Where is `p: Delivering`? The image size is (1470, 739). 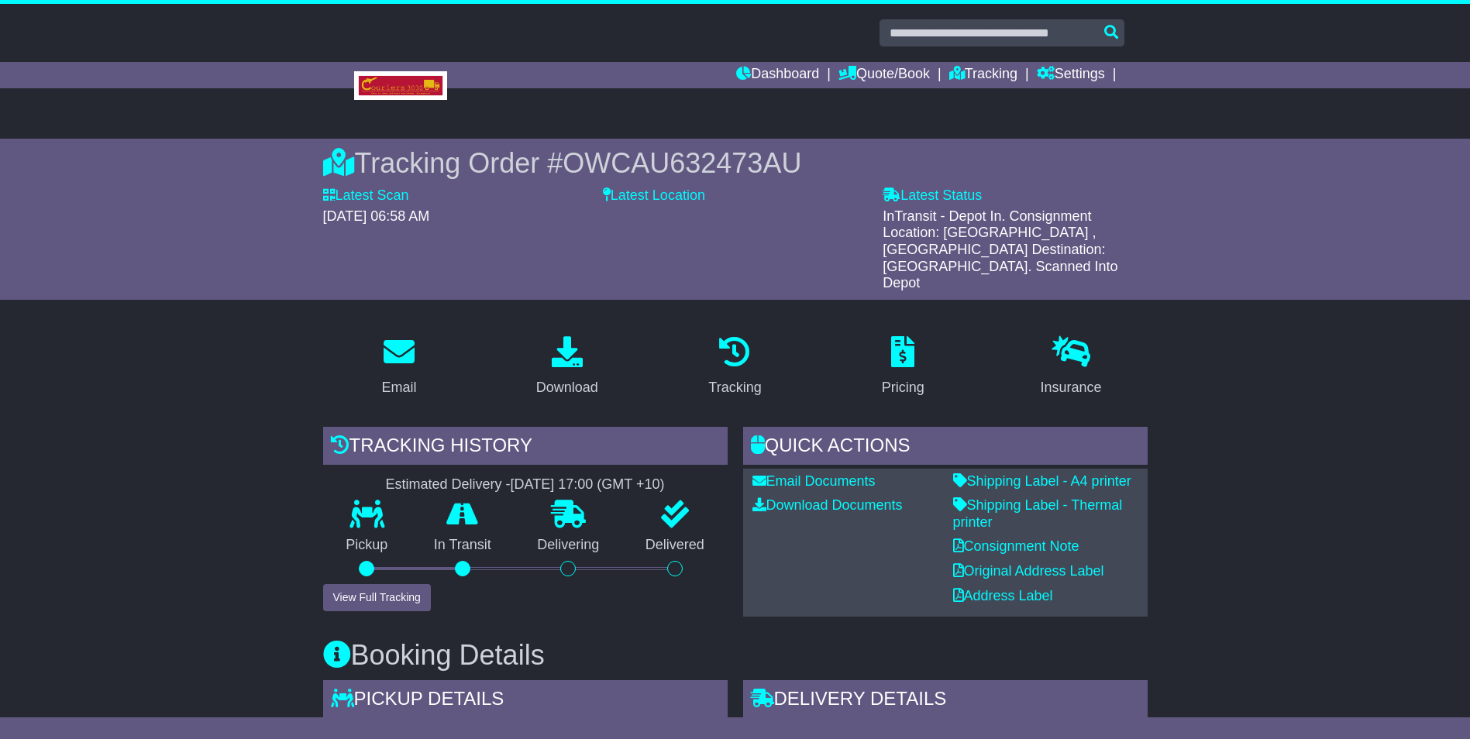 p: Delivering is located at coordinates (569, 545).